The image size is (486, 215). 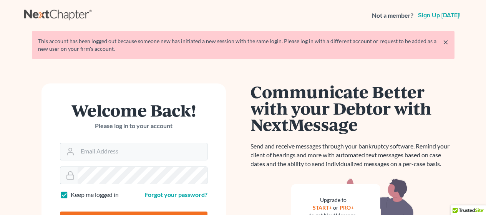 What do you see at coordinates (336, 207) in the screenshot?
I see `span: or` at bounding box center [336, 207].